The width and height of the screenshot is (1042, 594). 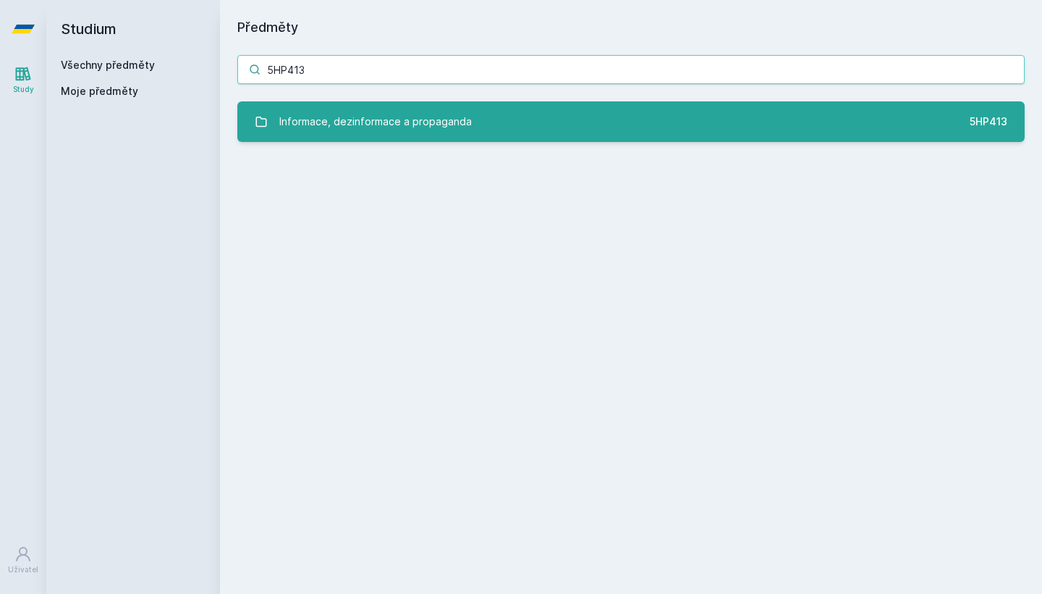 I want to click on a: Uživatel, so click(x=23, y=560).